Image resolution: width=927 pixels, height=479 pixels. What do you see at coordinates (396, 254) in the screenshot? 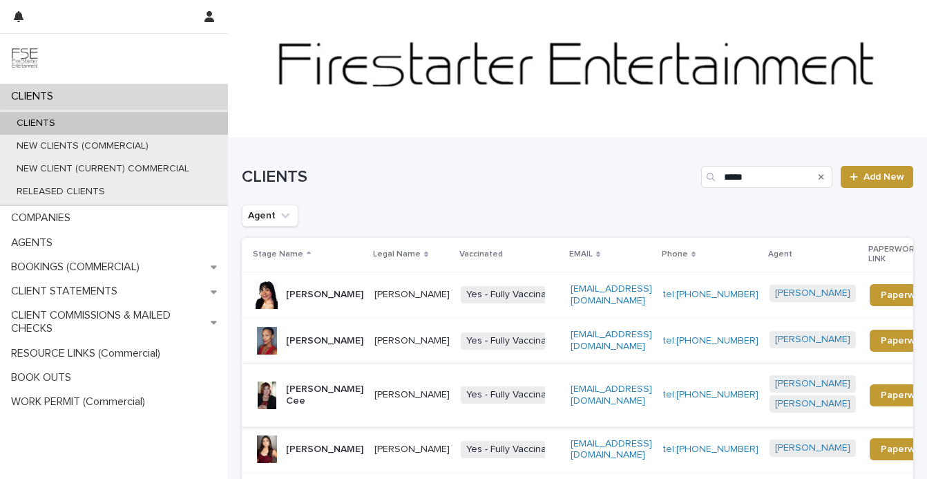
I see `p: Legal Name` at bounding box center [396, 254].